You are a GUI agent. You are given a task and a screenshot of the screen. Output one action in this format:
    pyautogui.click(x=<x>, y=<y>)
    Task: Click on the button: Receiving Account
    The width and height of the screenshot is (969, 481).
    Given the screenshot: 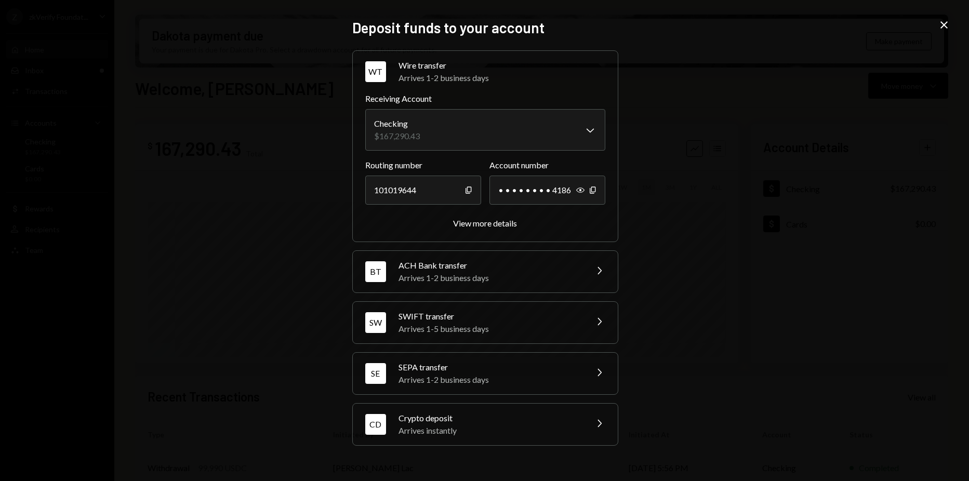 What is the action you would take?
    pyautogui.click(x=485, y=130)
    